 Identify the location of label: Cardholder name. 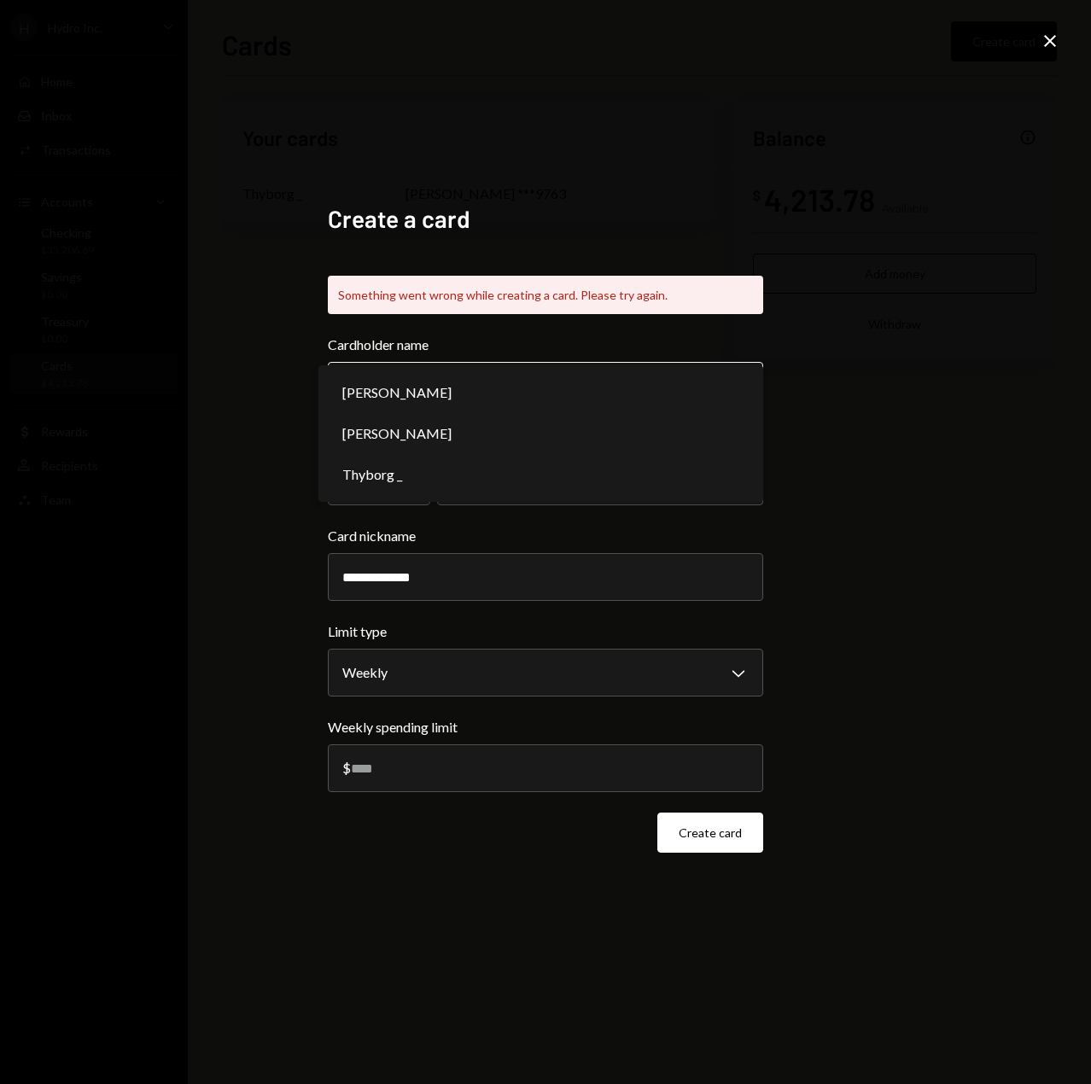
(545, 345).